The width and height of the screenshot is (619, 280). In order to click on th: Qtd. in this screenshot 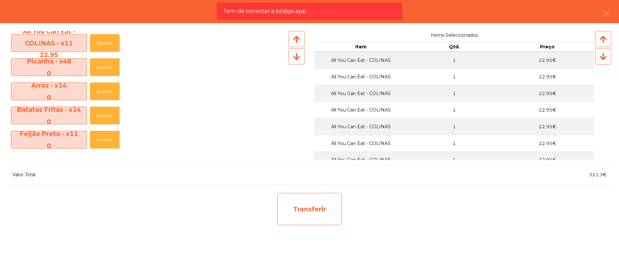, I will do `click(454, 47)`.